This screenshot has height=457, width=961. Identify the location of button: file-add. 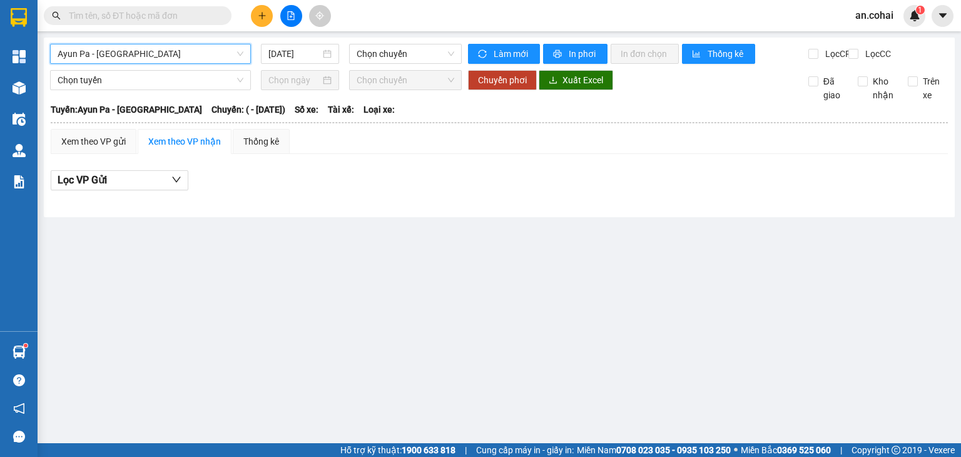
(291, 16).